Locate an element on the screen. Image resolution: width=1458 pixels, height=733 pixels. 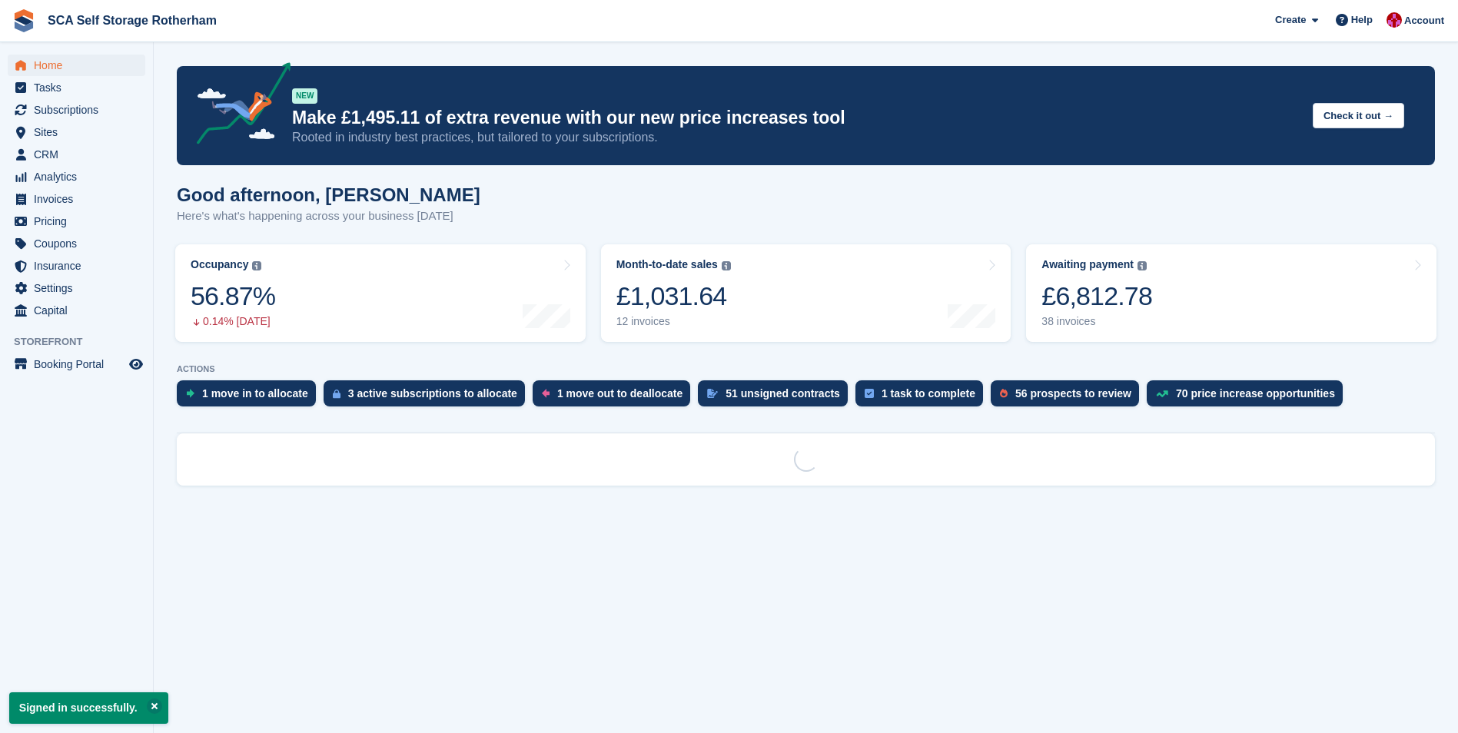
p: Signed in successfully. is located at coordinates (88, 708).